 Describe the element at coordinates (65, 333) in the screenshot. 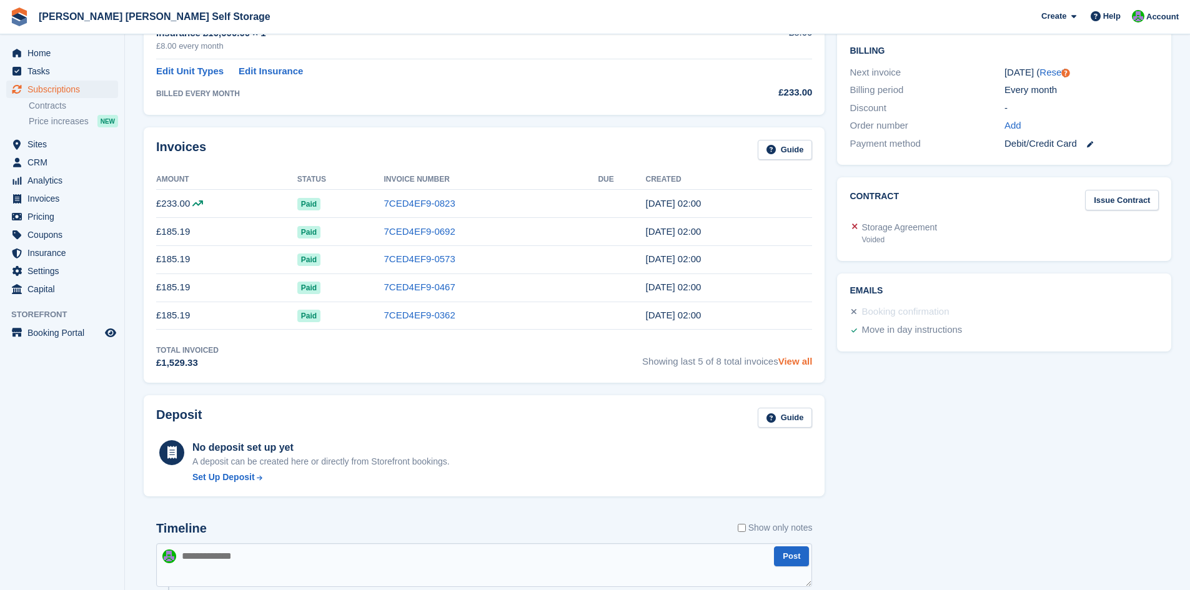

I see `span: Booking Portal` at that location.